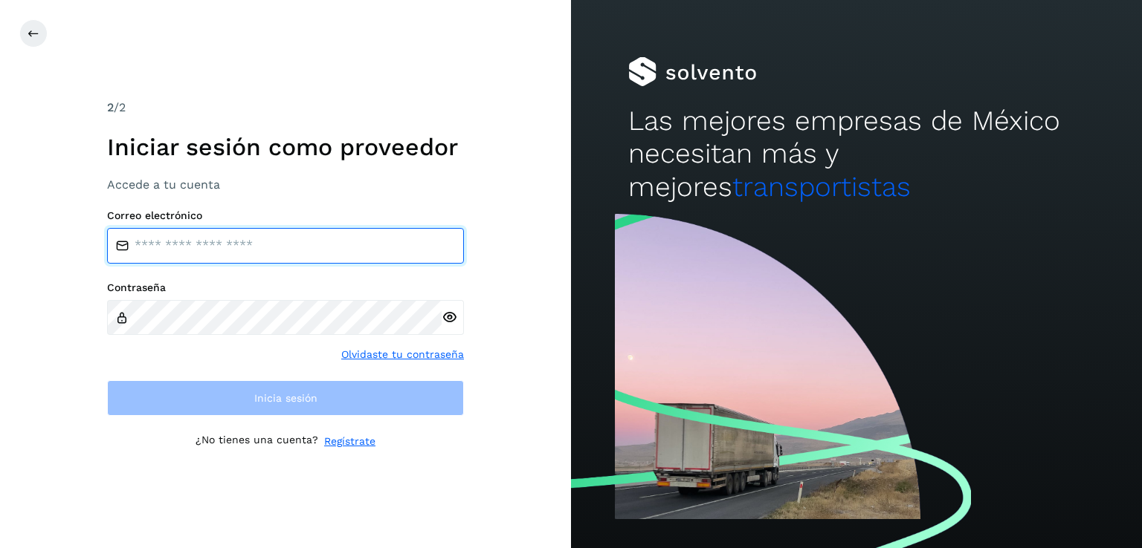 This screenshot has width=1142, height=548. I want to click on button: Inicia sesión, so click(285, 398).